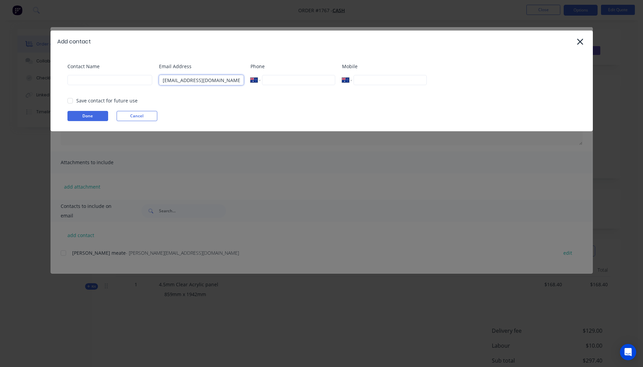  What do you see at coordinates (385, 66) in the screenshot?
I see `label: Mobile` at bounding box center [385, 66].